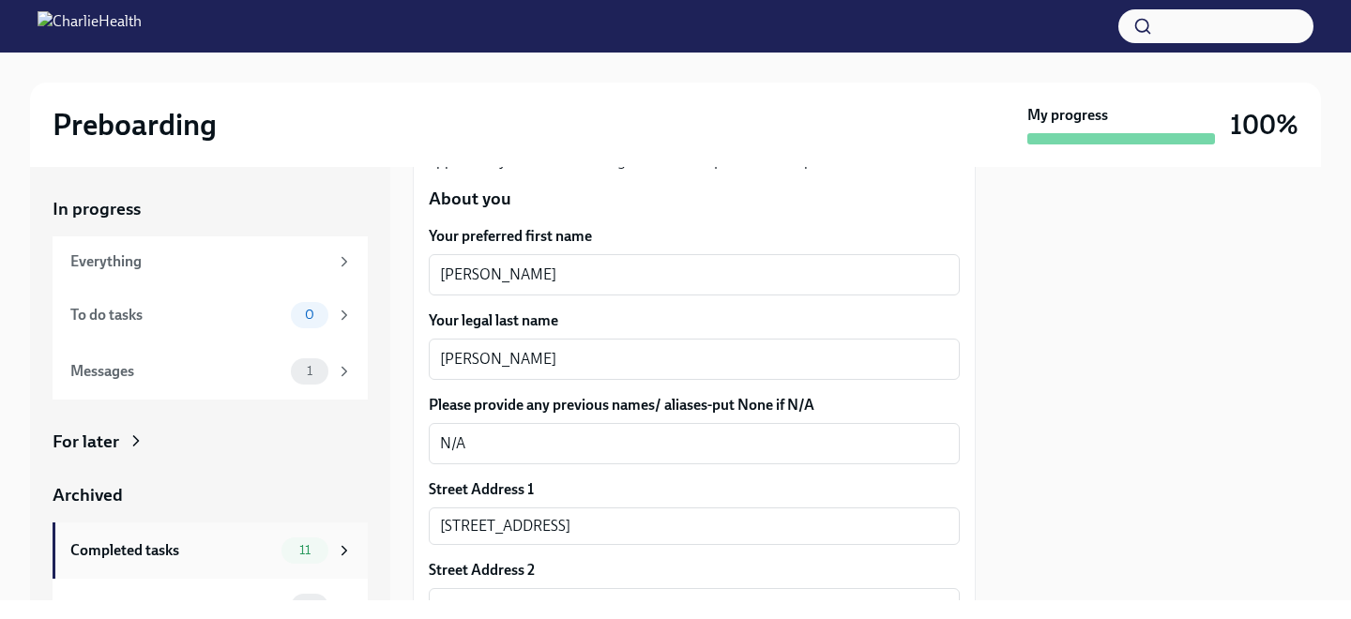  What do you see at coordinates (694, 321) in the screenshot?
I see `label: Your legal last name` at bounding box center [694, 321].